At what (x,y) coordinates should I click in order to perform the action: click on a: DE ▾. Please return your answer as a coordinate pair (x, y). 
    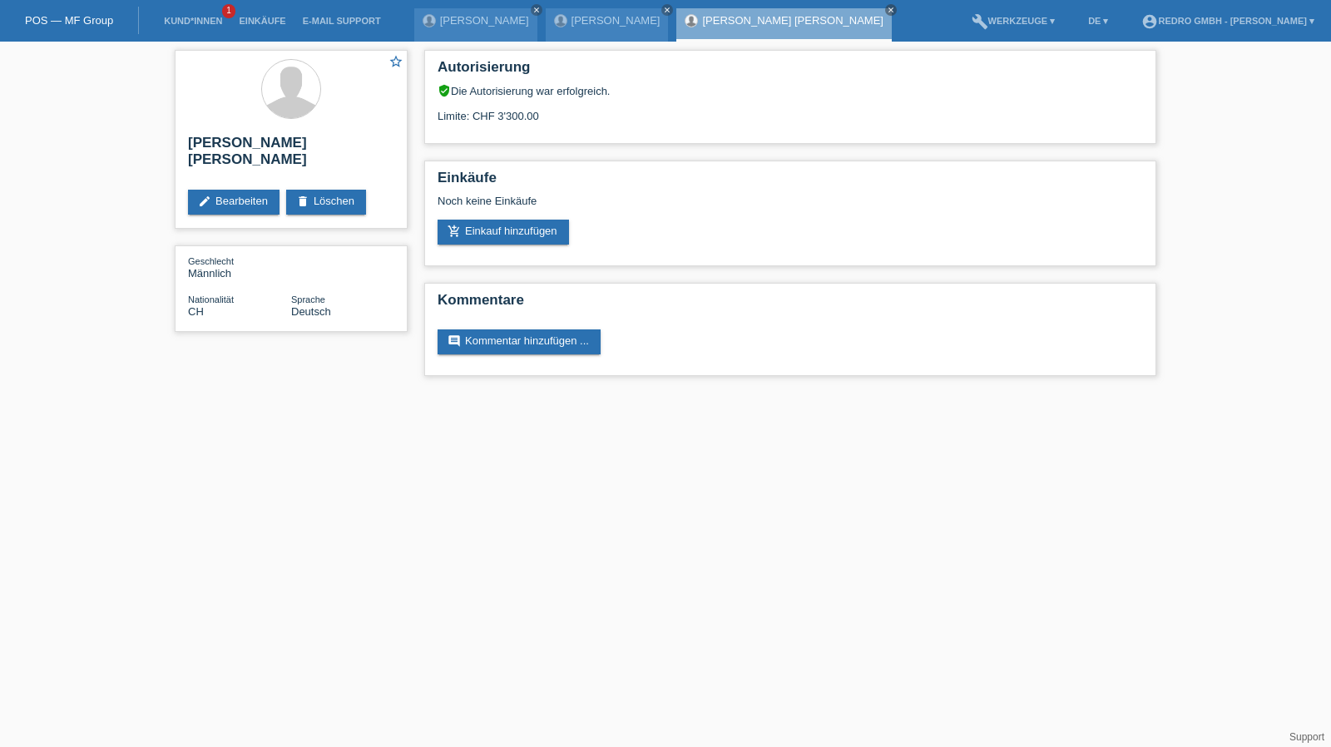
    Looking at the image, I should click on (1098, 21).